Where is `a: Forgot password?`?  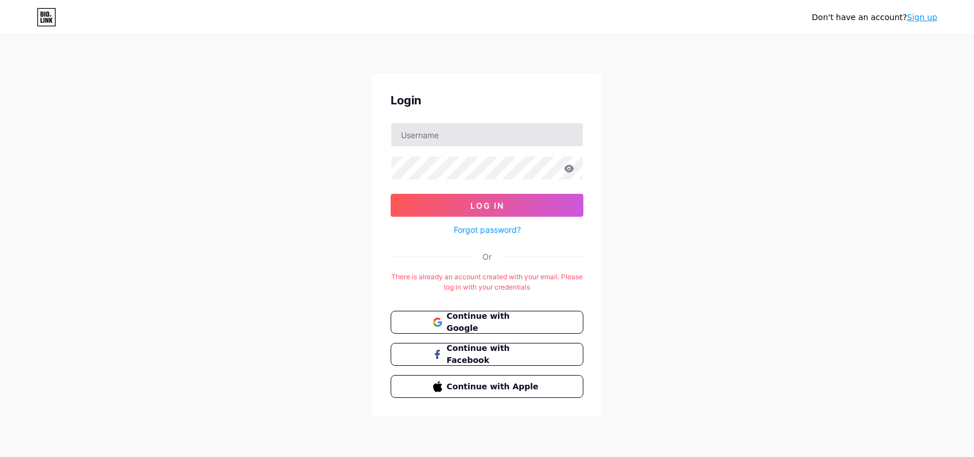 a: Forgot password? is located at coordinates (487, 229).